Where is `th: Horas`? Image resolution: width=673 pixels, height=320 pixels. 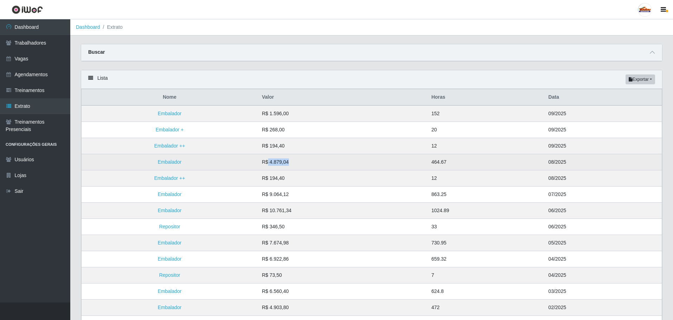
th: Horas is located at coordinates (485, 97).